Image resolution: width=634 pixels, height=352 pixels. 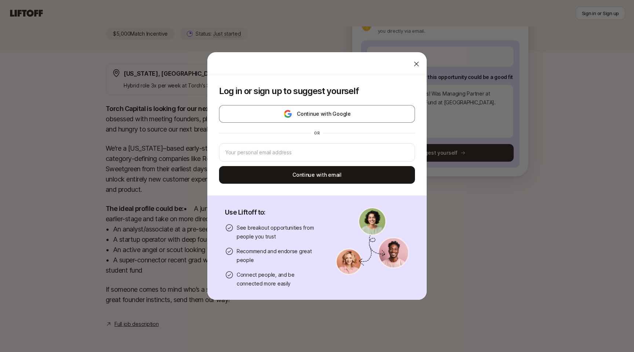 What do you see at coordinates (288, 114) in the screenshot?
I see `img: google-logo` at bounding box center [288, 114].